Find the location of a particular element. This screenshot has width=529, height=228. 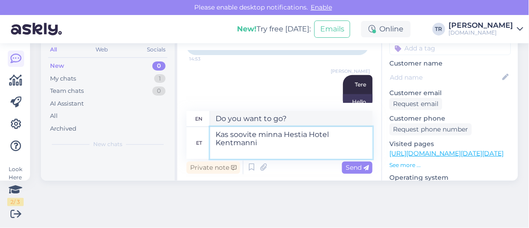

div: Online is located at coordinates (386, 29).